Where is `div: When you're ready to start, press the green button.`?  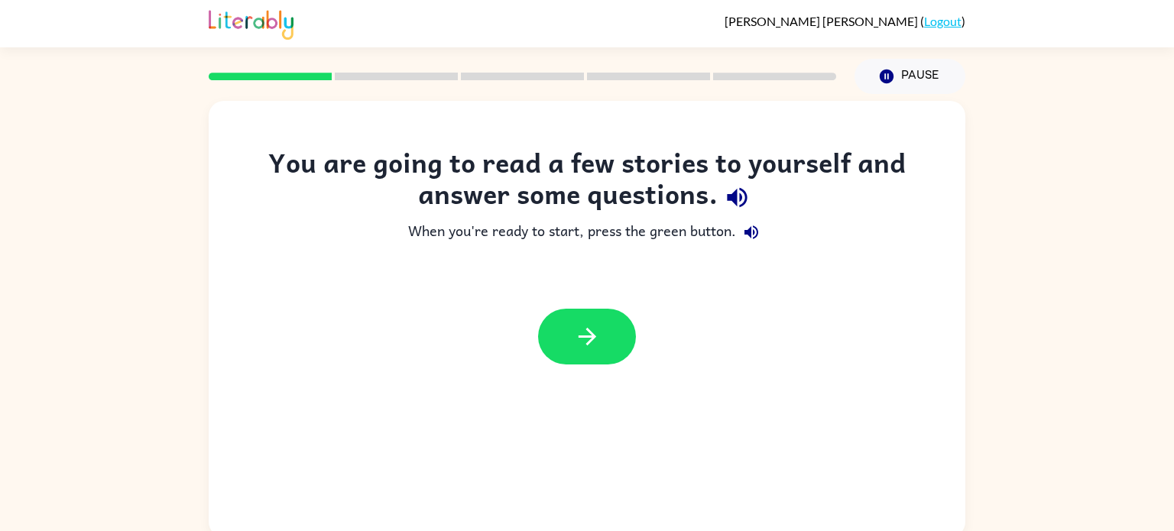 div: When you're ready to start, press the green button. is located at coordinates (587, 232).